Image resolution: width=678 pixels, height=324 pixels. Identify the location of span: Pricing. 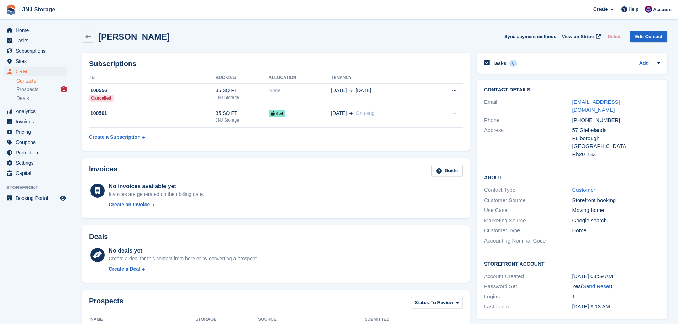
(37, 132).